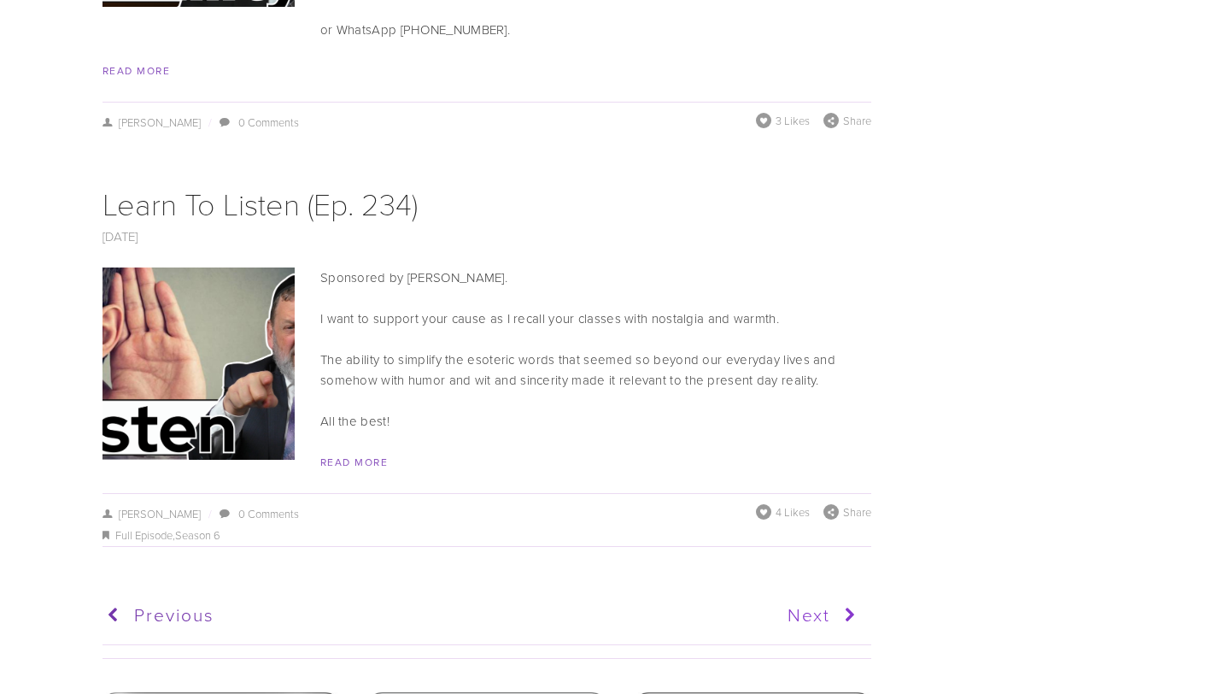 The height and width of the screenshot is (694, 1230). Describe the element at coordinates (260, 202) in the screenshot. I see `a: Learn To Listen (Ep. 234)` at that location.